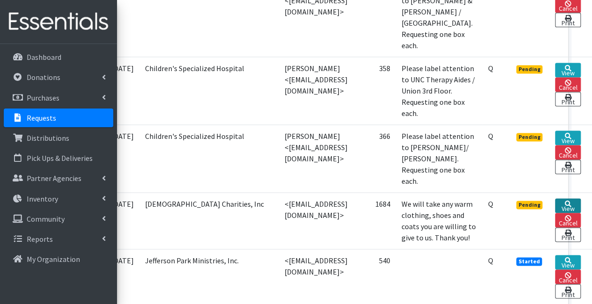 The width and height of the screenshot is (592, 304). Describe the element at coordinates (54, 178) in the screenshot. I see `p: Partner Agencies` at that location.